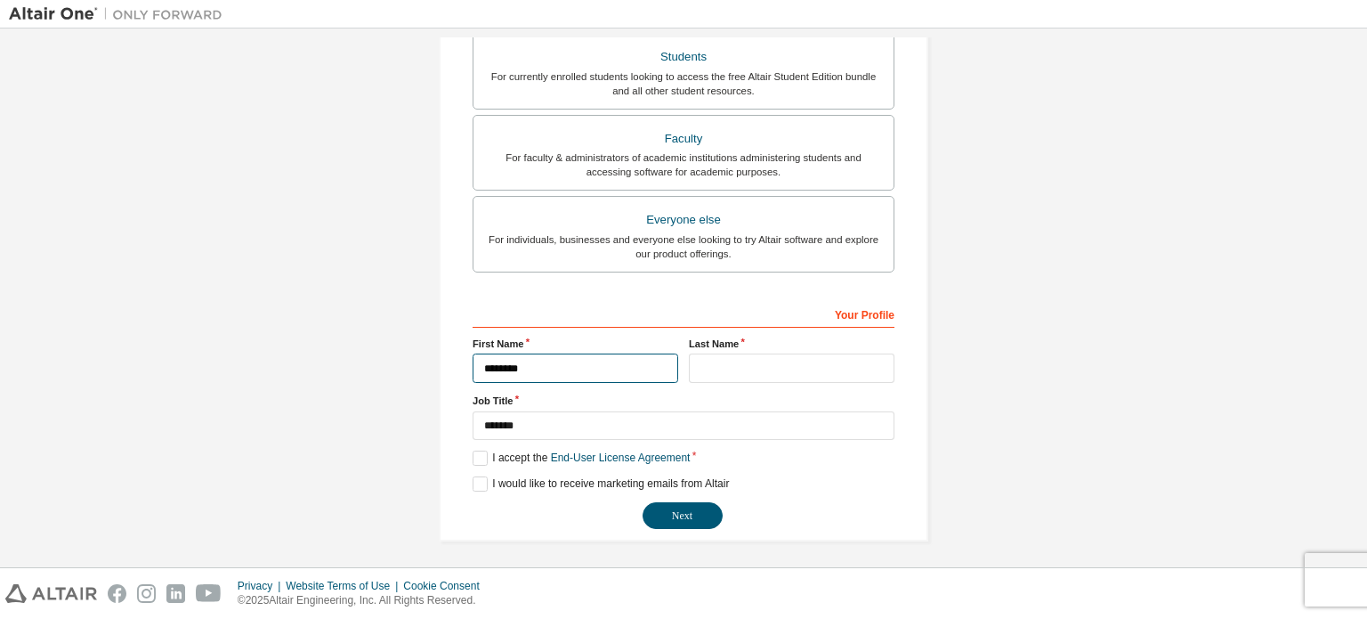 This screenshot has width=1367, height=619. Describe the element at coordinates (684, 220) in the screenshot. I see `div: Everyone else` at that location.